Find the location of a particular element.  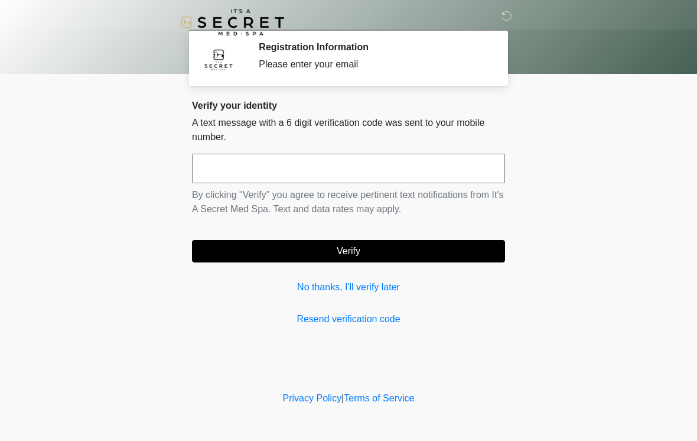

h2: Verify your identity is located at coordinates (348, 105).